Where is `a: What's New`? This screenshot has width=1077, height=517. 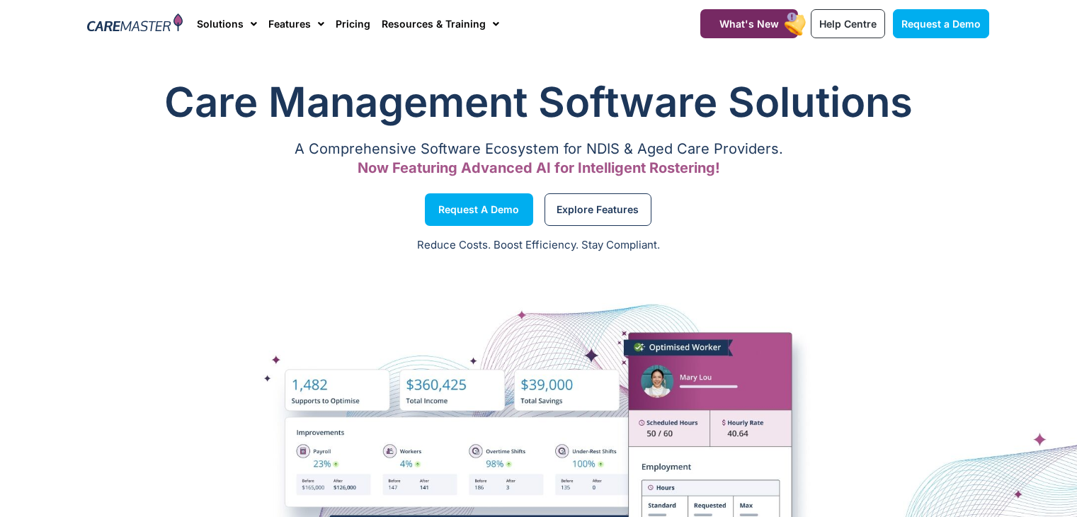 a: What's New is located at coordinates (749, 23).